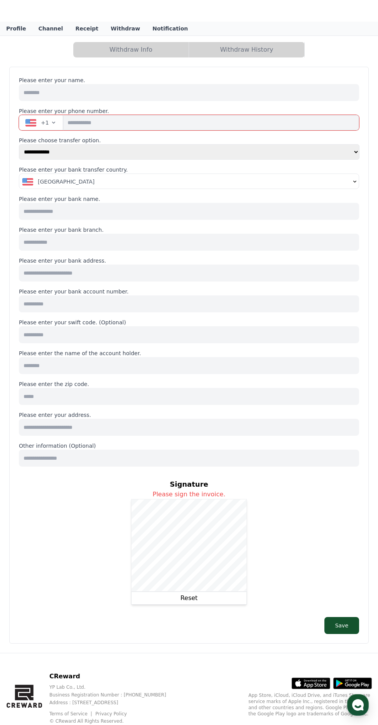 The height and width of the screenshot is (725, 378). I want to click on span: +1, so click(45, 123).